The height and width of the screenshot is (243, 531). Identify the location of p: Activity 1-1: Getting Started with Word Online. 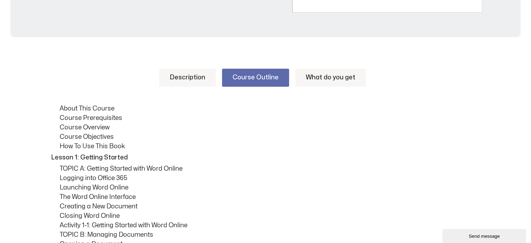
(271, 225).